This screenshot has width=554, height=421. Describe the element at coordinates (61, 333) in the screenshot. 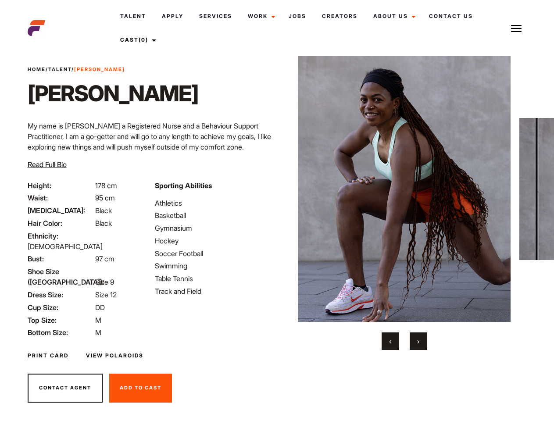

I see `span: Bottom Size:` at that location.